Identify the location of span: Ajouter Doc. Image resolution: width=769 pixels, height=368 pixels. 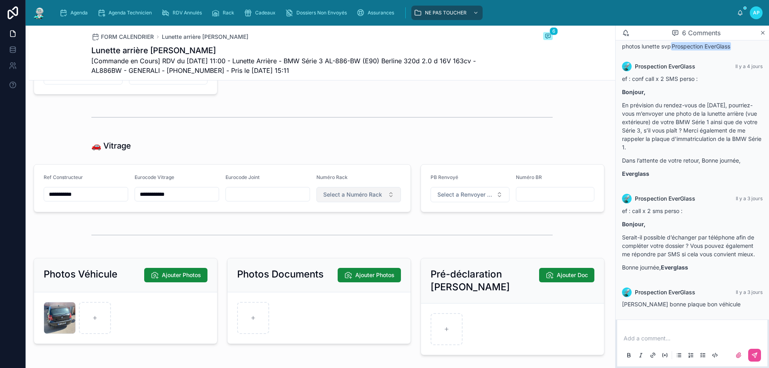
(573, 275).